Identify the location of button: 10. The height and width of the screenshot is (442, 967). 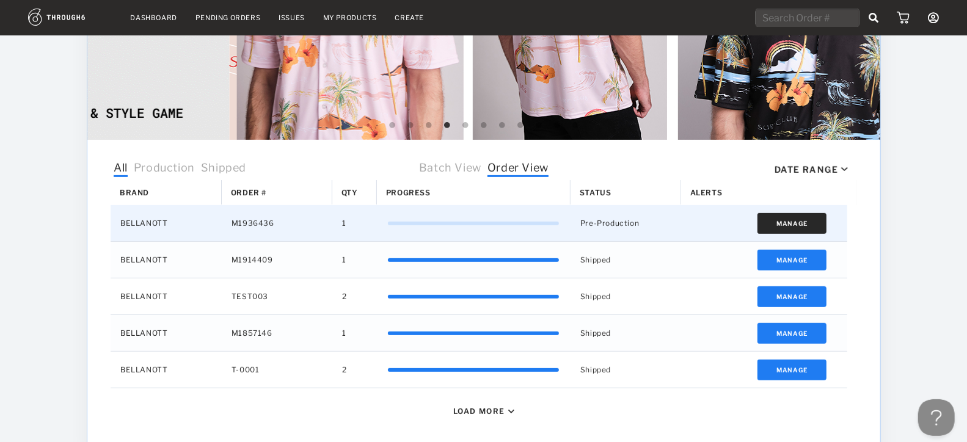
(557, 126).